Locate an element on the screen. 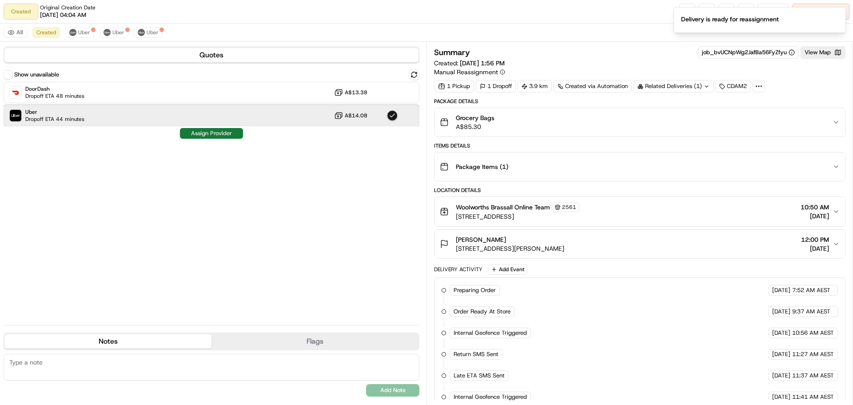 The image size is (853, 405). div: Items Details is located at coordinates (640, 146).